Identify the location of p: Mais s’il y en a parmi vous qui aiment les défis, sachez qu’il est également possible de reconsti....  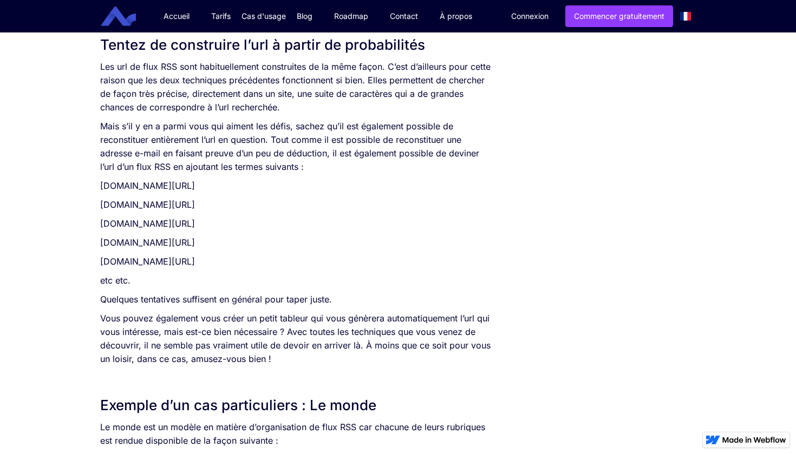
(297, 147).